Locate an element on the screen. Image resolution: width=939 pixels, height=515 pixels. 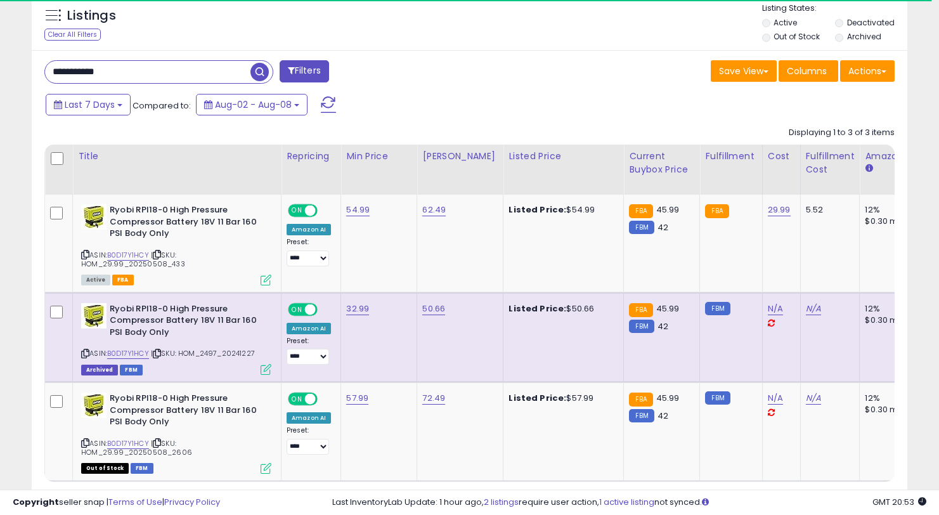
a: 54.99 is located at coordinates (357, 210).